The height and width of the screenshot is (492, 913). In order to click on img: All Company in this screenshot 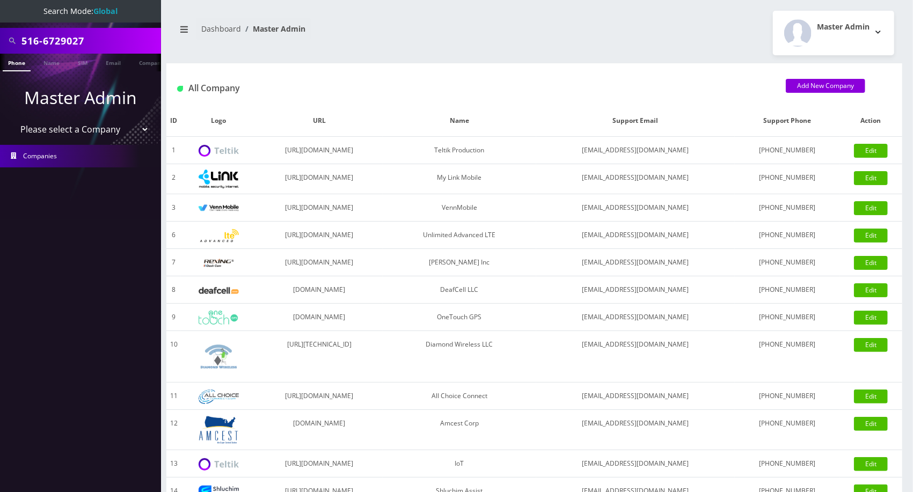, I will do `click(180, 89)`.